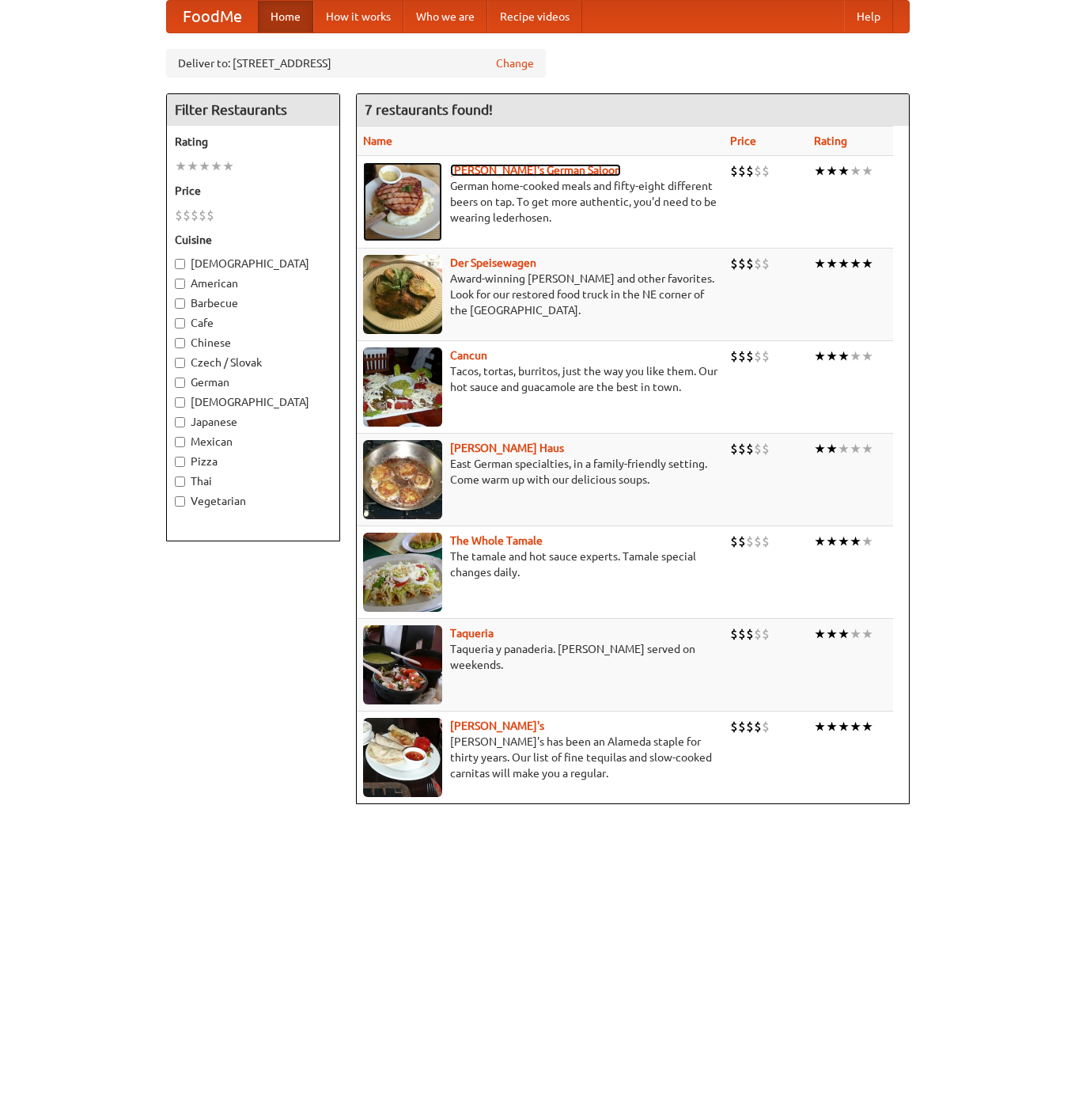  I want to click on img: cancun.jpg, so click(403, 387).